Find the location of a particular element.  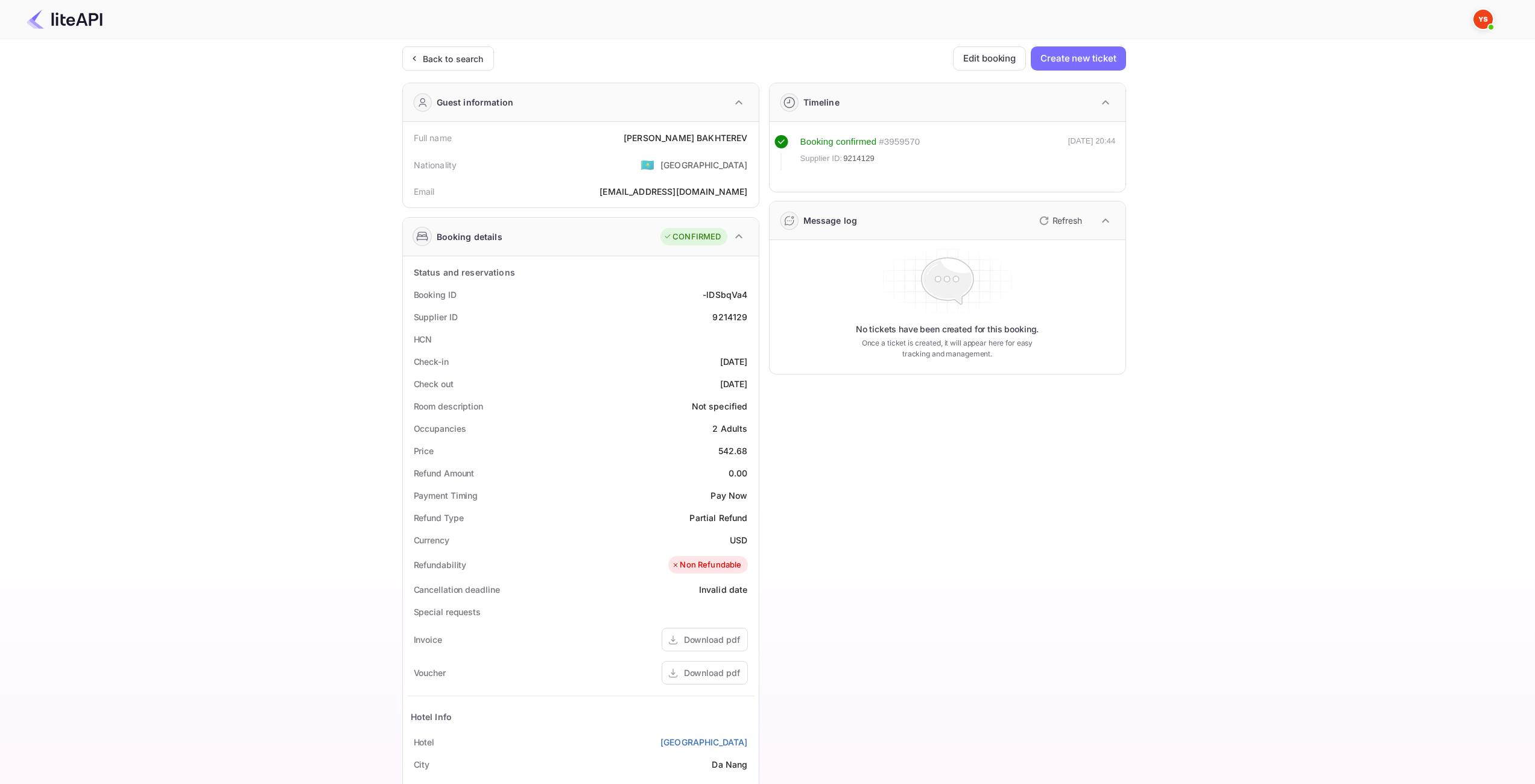

span: United States is located at coordinates (647, 165).